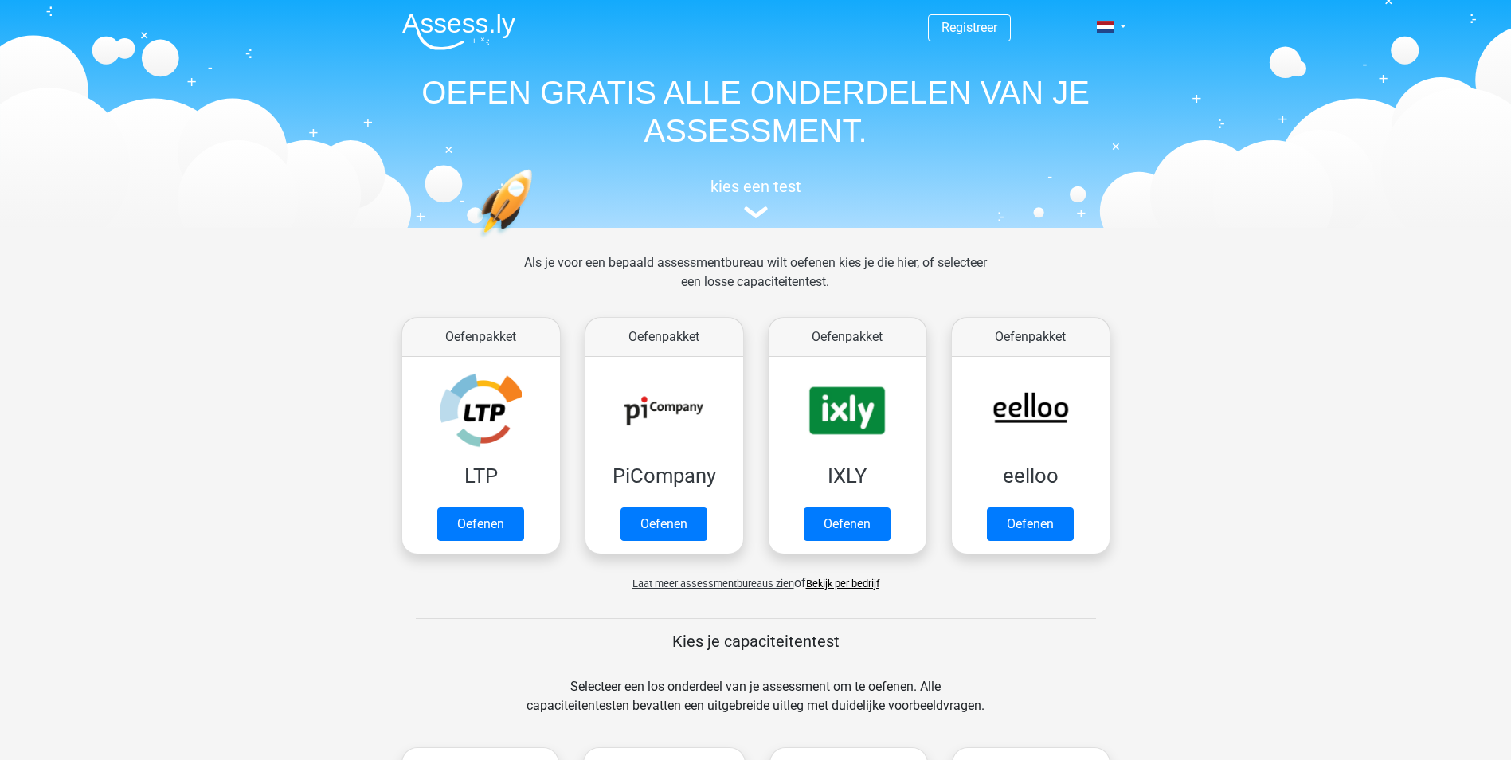  Describe the element at coordinates (755, 706) in the screenshot. I see `div: Selecteer een los onderdeel van je assessment om te oefenen. Alle capaciteitentesten bevatten een...` at that location.